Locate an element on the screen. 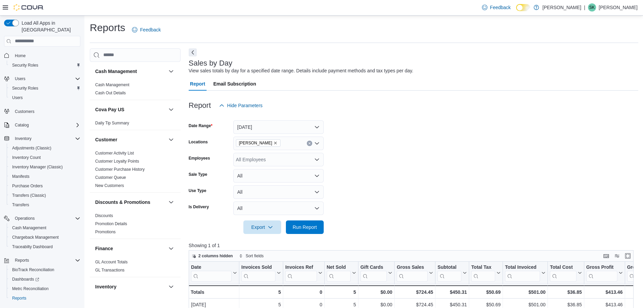  div: 0 is located at coordinates (304, 292).